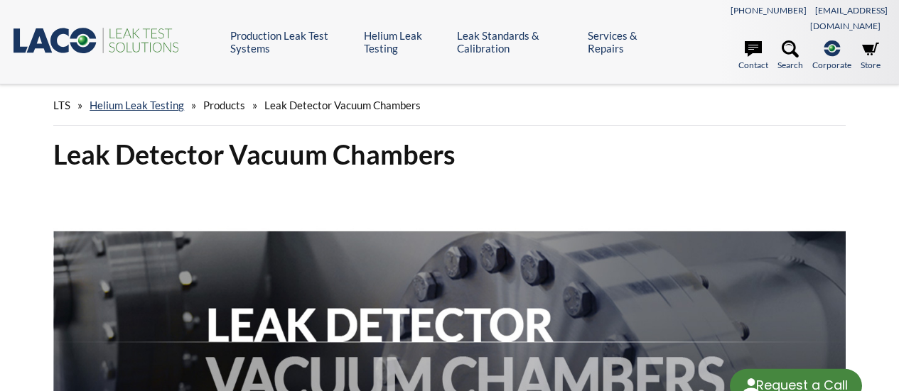 This screenshot has height=391, width=899. I want to click on a: Store, so click(870, 56).